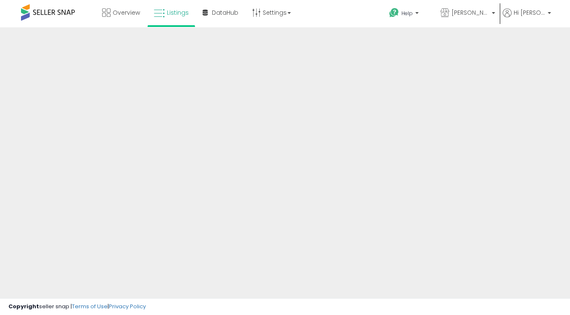 The height and width of the screenshot is (315, 570). I want to click on div: seller snap | |, so click(77, 306).